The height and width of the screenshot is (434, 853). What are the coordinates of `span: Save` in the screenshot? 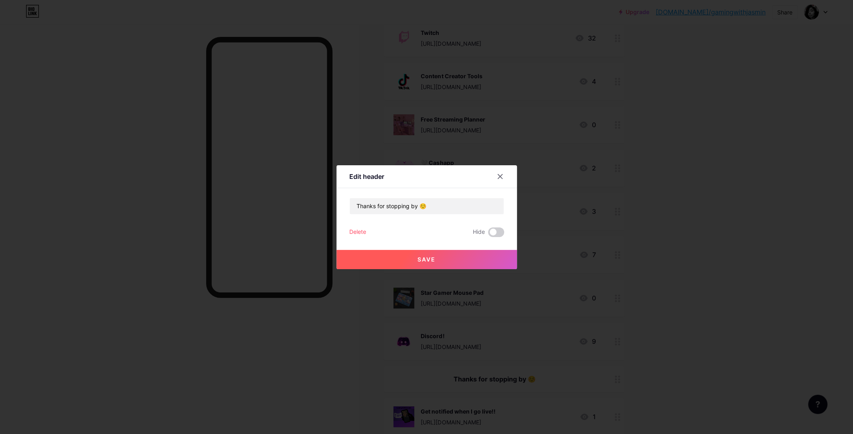 It's located at (426, 259).